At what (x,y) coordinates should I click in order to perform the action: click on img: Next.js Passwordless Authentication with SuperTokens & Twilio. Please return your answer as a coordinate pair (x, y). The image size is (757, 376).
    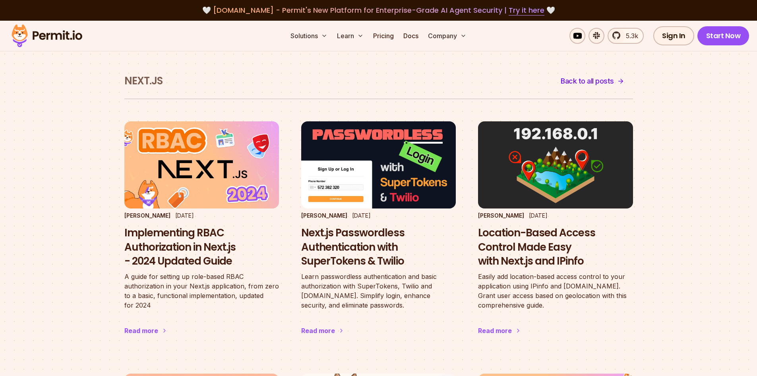
    Looking at the image, I should click on (379, 165).